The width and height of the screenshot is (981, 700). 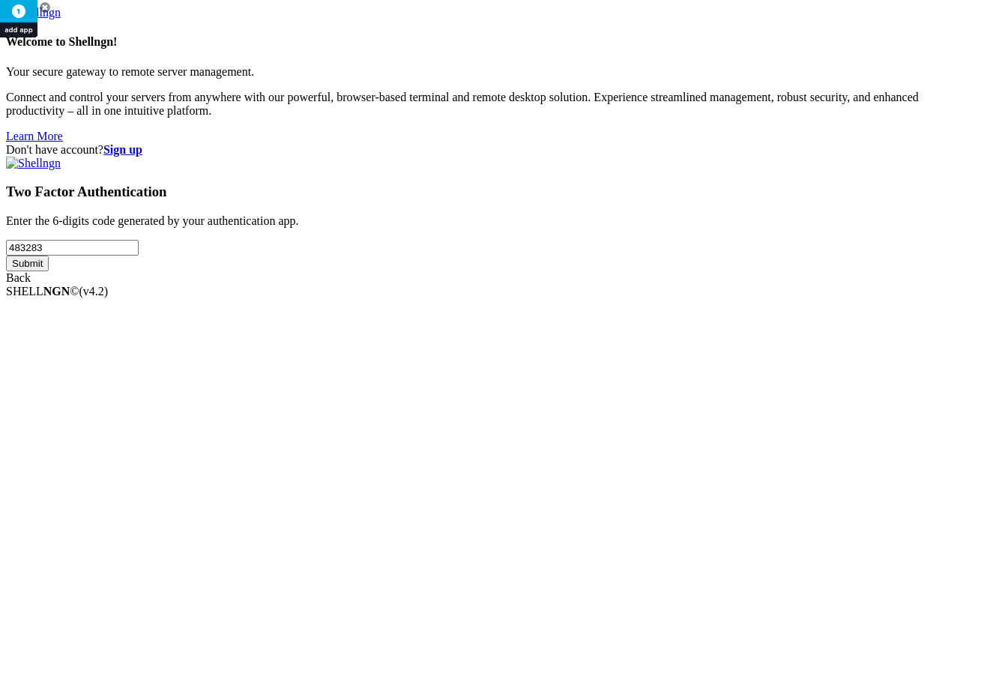 What do you see at coordinates (72, 247) in the screenshot?
I see `input: Two factor code` at bounding box center [72, 247].